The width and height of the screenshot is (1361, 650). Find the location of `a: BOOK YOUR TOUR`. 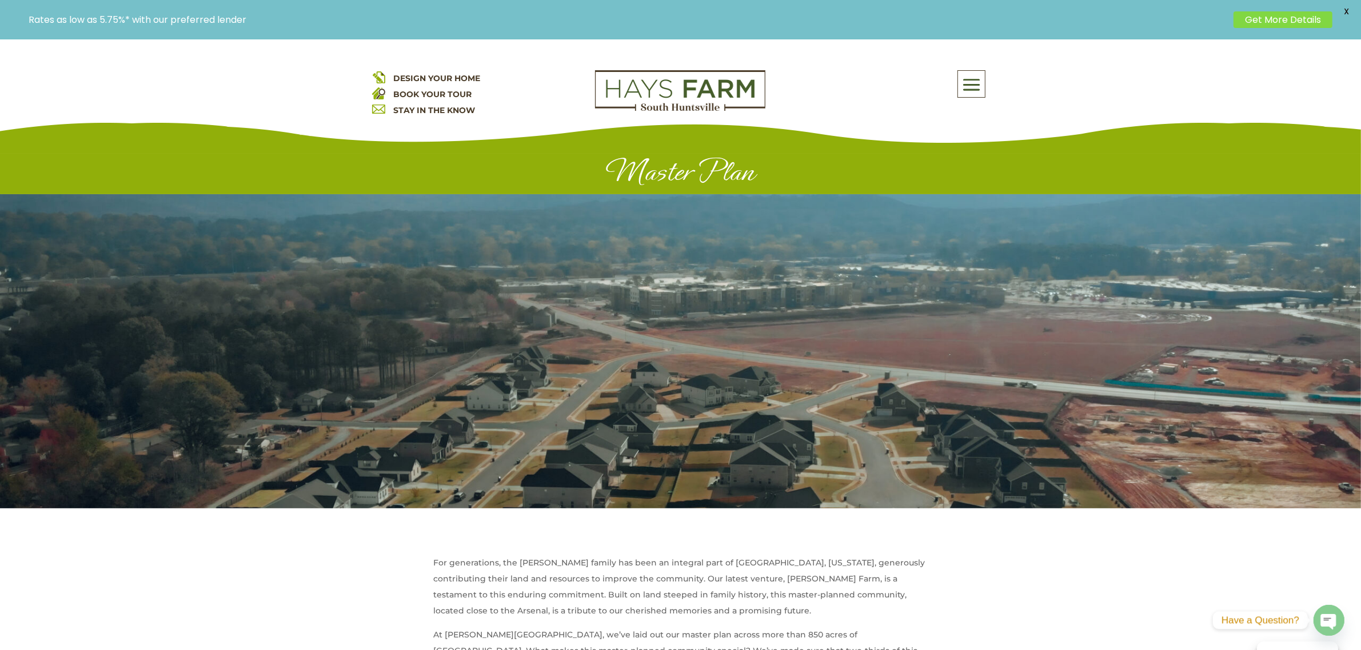

a: BOOK YOUR TOUR is located at coordinates (433, 94).